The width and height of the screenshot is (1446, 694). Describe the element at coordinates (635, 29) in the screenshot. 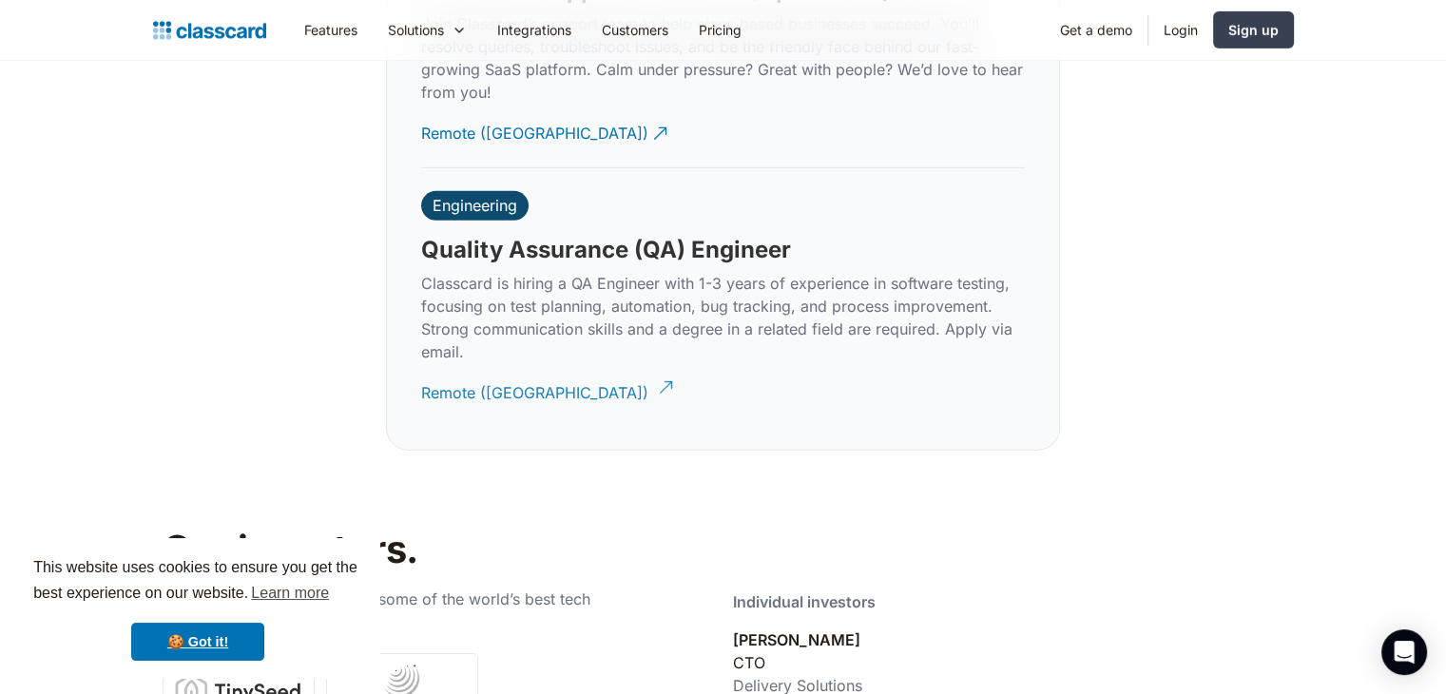

I see `a: Customers` at that location.